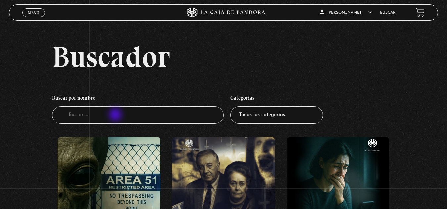 The height and width of the screenshot is (209, 447). Describe the element at coordinates (245, 57) in the screenshot. I see `h2: Buscador` at that location.